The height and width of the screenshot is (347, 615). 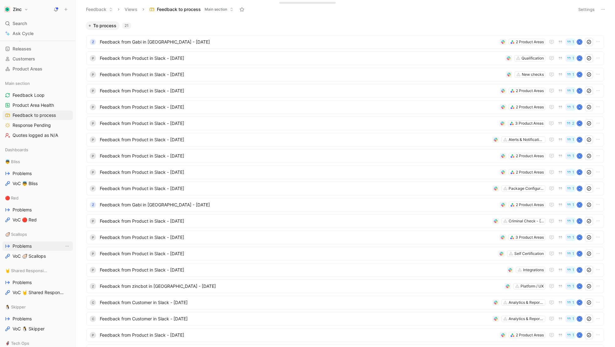 I want to click on div: 🤘 Shared Responsibility, so click(x=38, y=271).